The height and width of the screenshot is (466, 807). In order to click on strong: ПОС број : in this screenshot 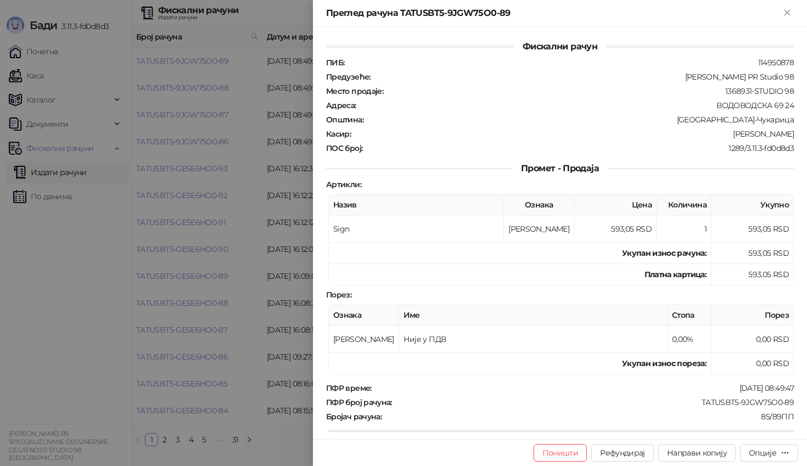, I will do `click(344, 148)`.